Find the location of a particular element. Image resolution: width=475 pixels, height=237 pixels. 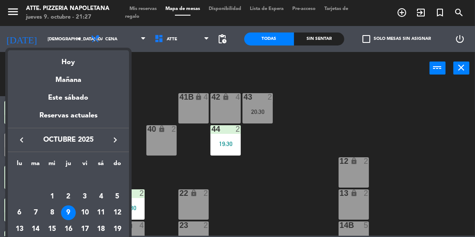

div: 12 is located at coordinates (117, 213).